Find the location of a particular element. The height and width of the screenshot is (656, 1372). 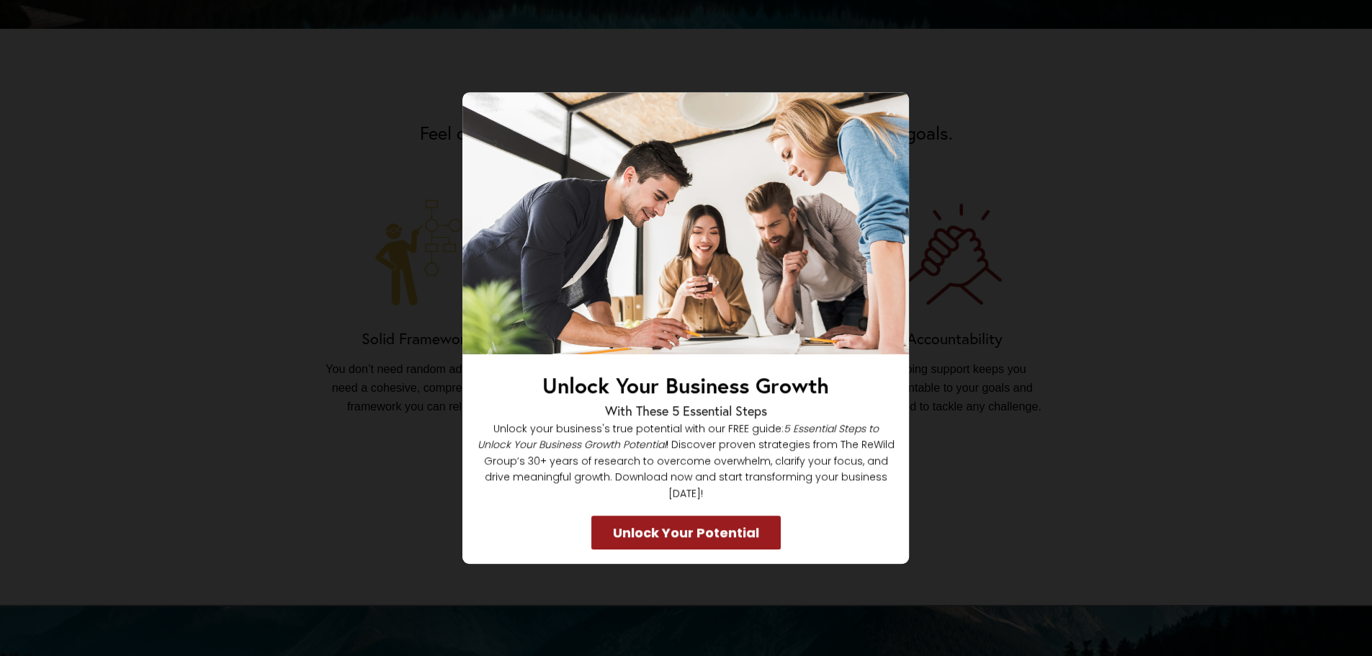

h3: With These 5 Essential Steps is located at coordinates (686, 410).